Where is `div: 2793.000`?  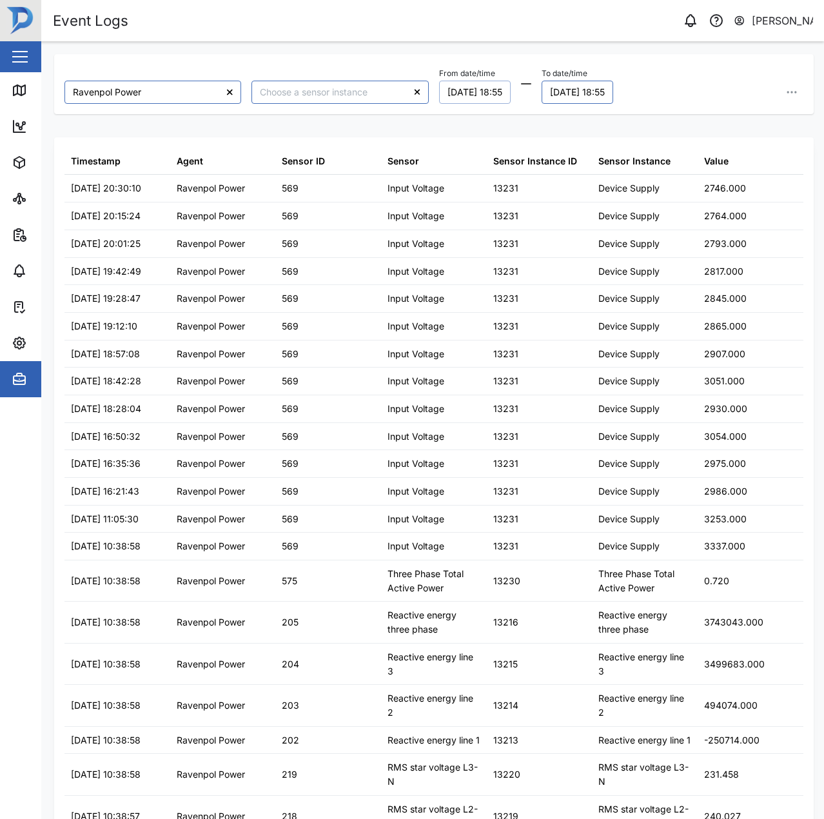
div: 2793.000 is located at coordinates (725, 244).